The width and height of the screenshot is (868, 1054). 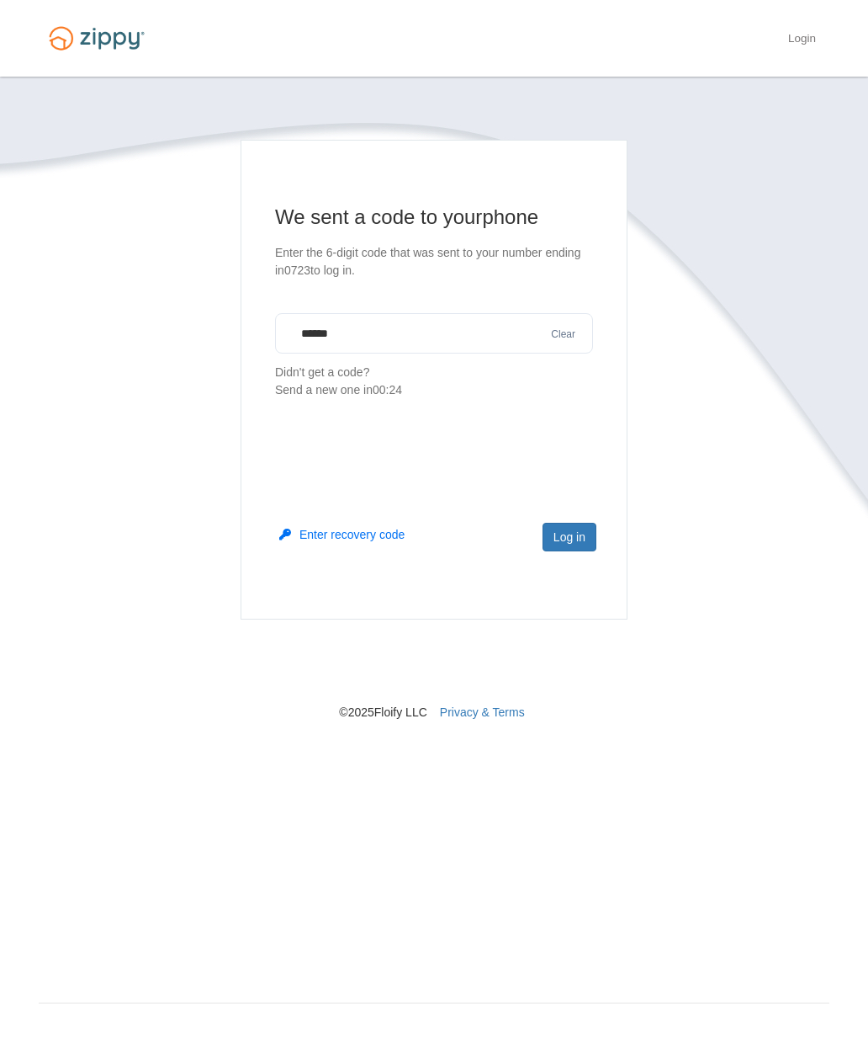 What do you see at coordinates (434, 217) in the screenshot?
I see `h1: We sent a code to your phone` at bounding box center [434, 217].